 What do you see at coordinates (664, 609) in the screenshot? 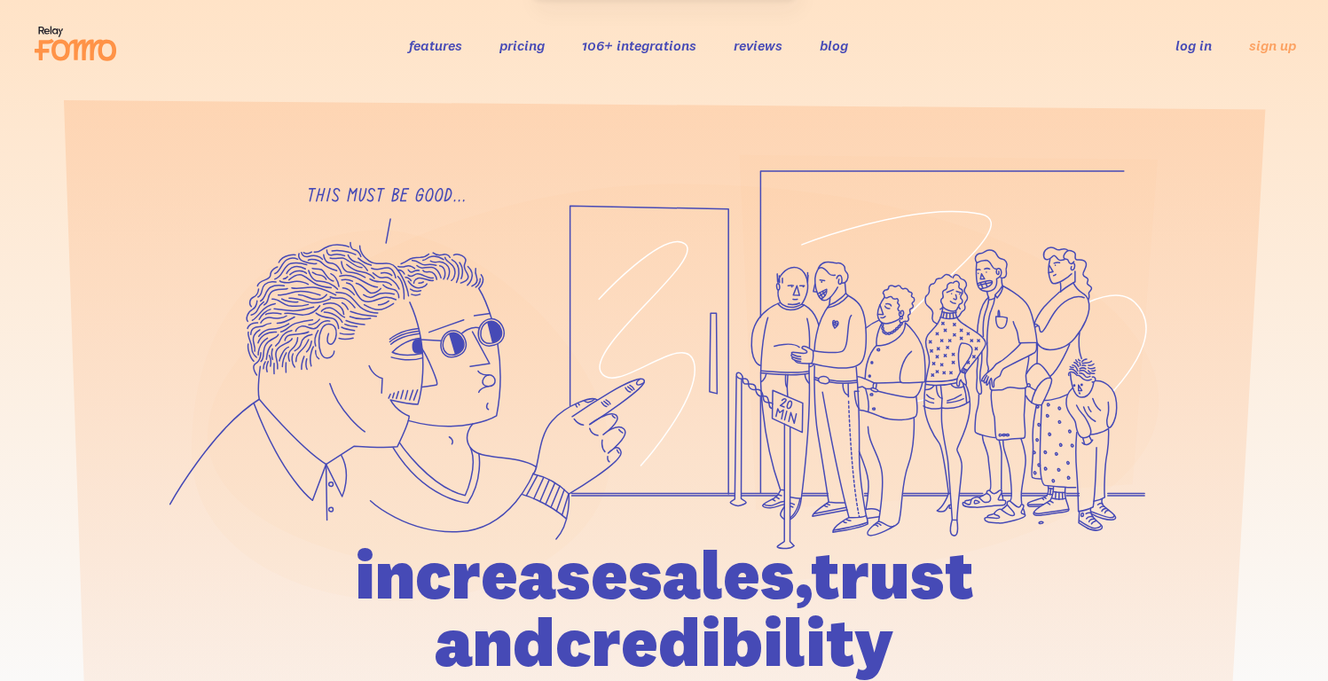
I see `h1: increase sales, trust and credibility` at bounding box center [664, 609].